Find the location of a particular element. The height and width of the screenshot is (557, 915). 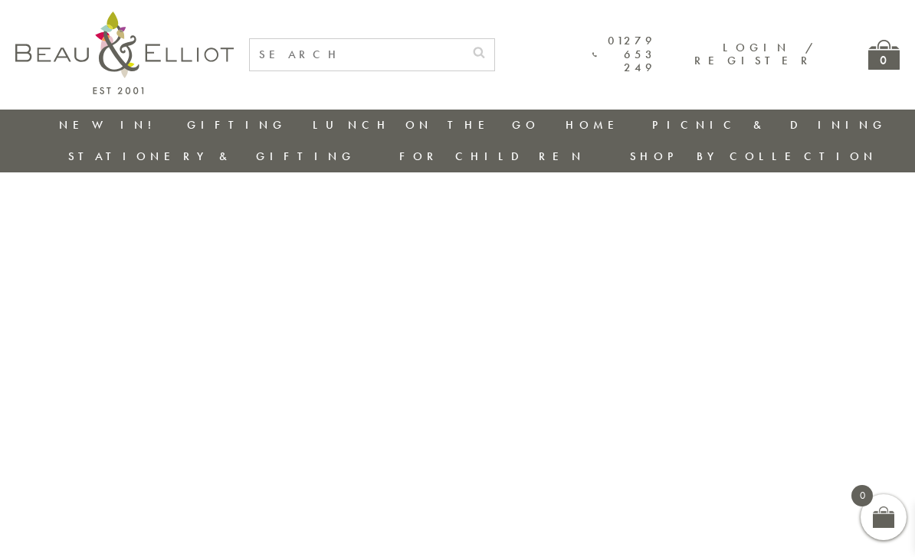

a: Stationery & Gifting is located at coordinates (211, 156).